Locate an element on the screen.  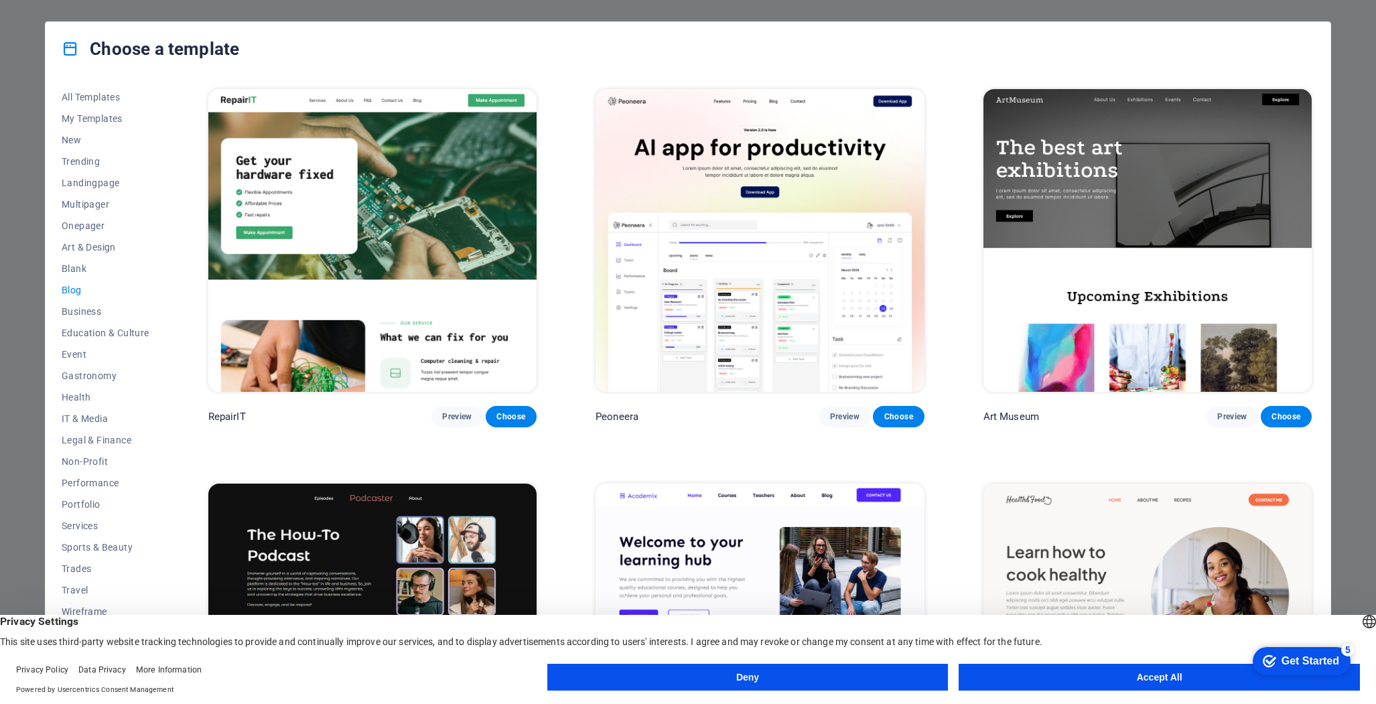
button: Art & Design is located at coordinates (105, 247).